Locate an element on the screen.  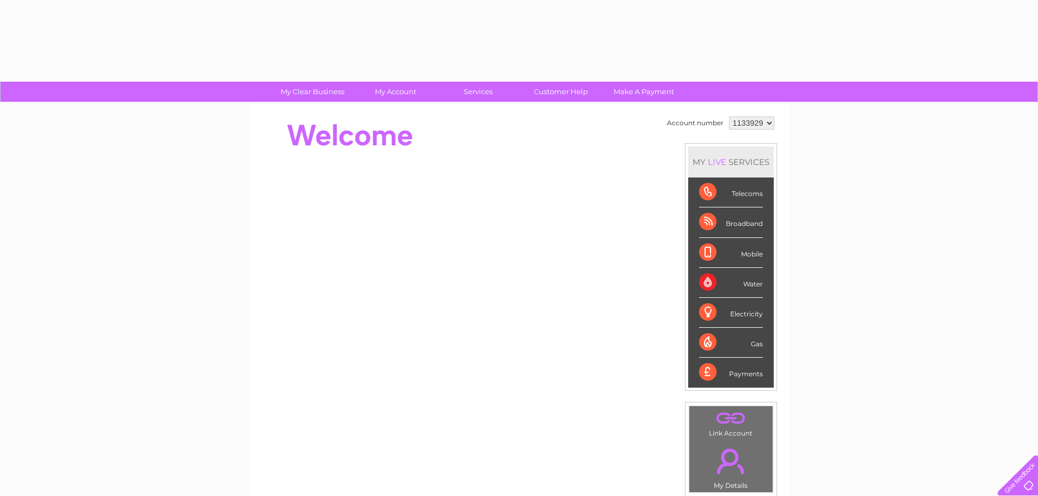
div: Mobile is located at coordinates (731, 253).